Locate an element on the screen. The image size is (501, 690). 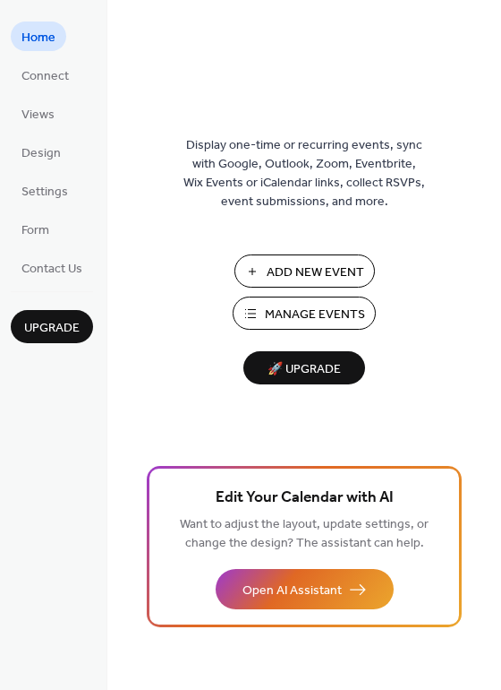
a: Home is located at coordinates (39, 36).